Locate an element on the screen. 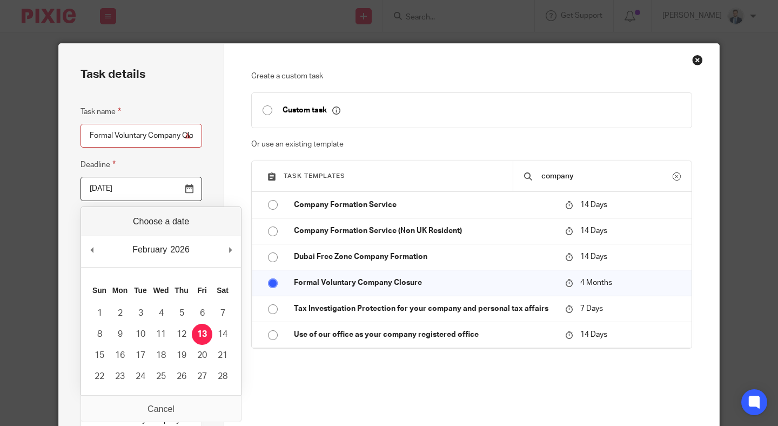 The image size is (778, 426). p: Company Formation Service (Non UK Resident) is located at coordinates (424, 231).